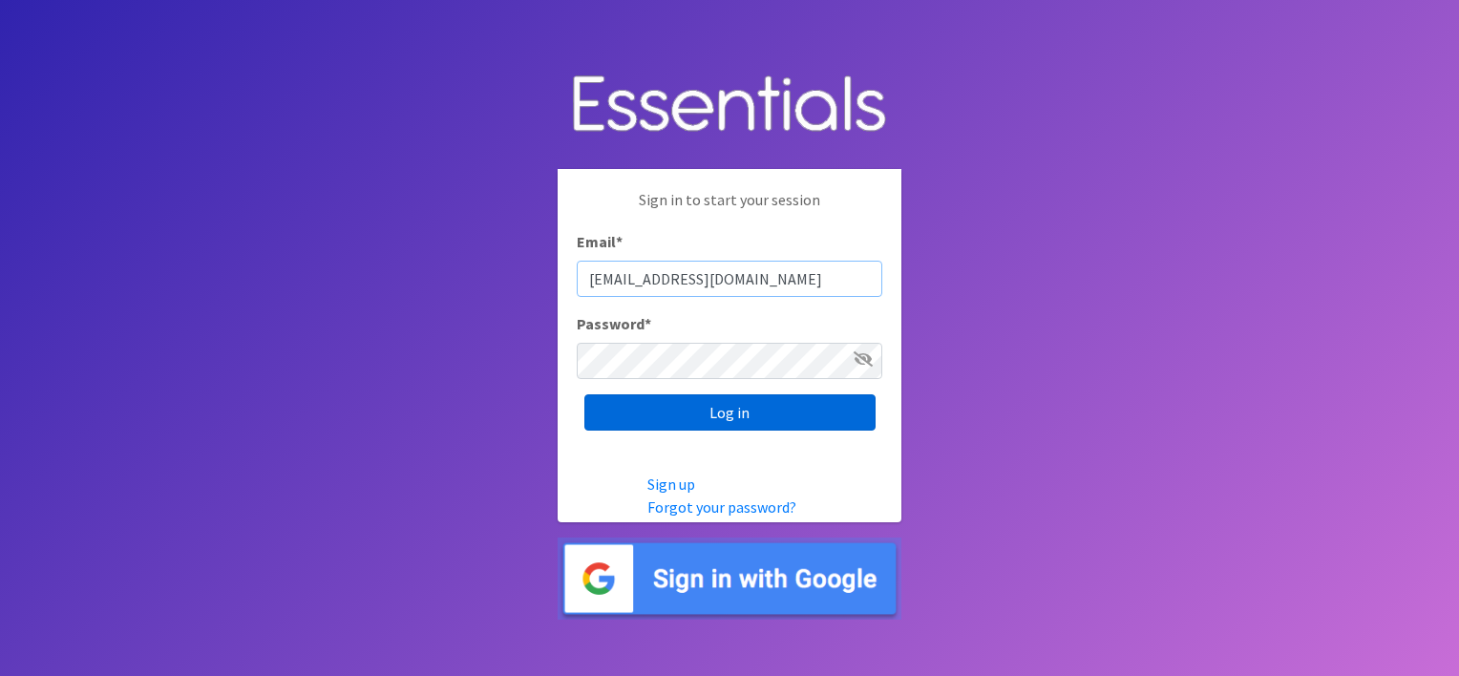 The width and height of the screenshot is (1459, 676). Describe the element at coordinates (730, 413) in the screenshot. I see `input: Log in` at that location.